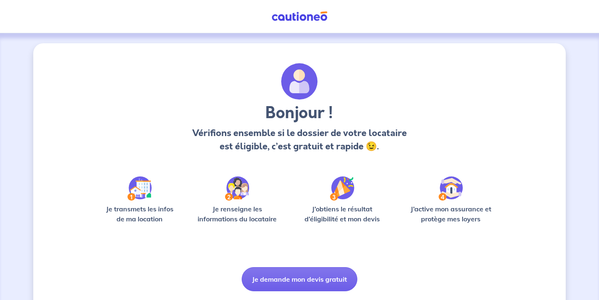  What do you see at coordinates (342, 189) in the screenshot?
I see `img: /static/f3e743aab9439237c3e2196e4328bba9/Step-3.svg` at bounding box center [342, 189].